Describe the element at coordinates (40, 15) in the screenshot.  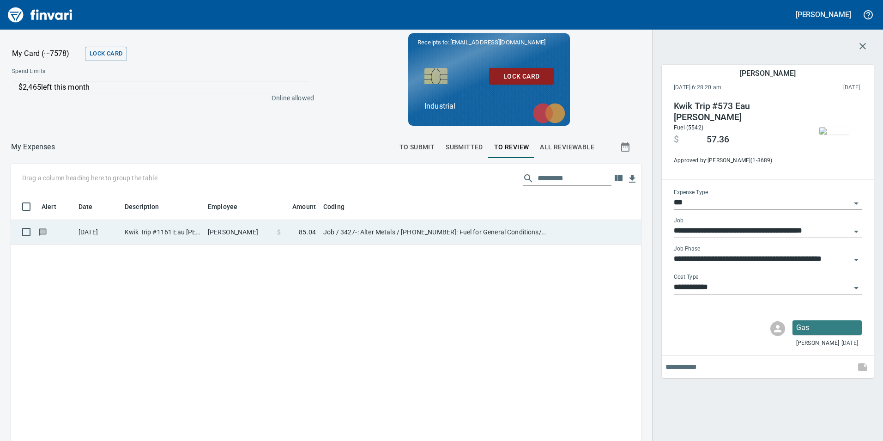
I see `a: Finvari` at that location.